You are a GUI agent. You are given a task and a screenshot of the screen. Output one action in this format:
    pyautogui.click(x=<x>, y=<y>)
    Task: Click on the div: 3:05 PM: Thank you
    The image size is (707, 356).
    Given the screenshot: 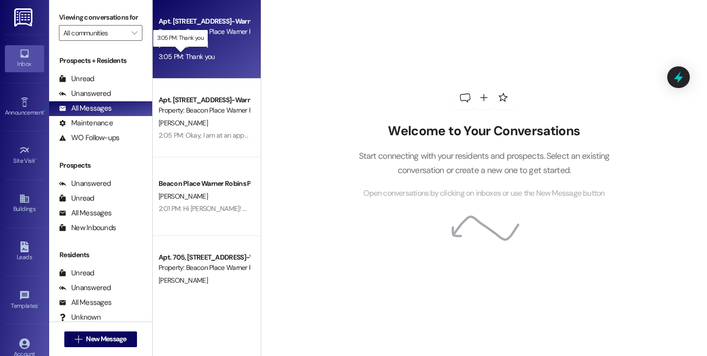 What is the action you would take?
    pyautogui.click(x=187, y=56)
    